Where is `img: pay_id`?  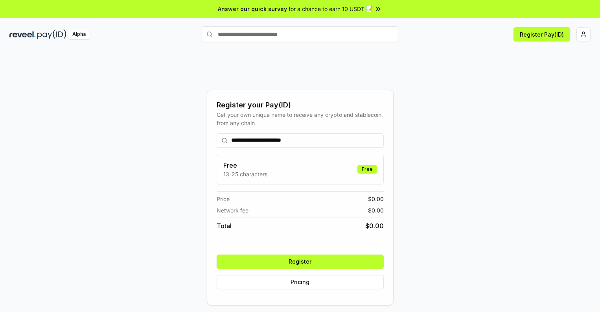 img: pay_id is located at coordinates (52, 34).